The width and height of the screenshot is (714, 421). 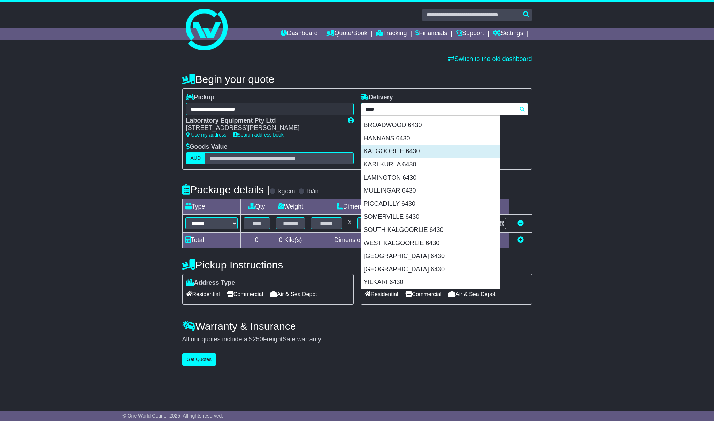 What do you see at coordinates (207, 147) in the screenshot?
I see `label: Goods Value` at bounding box center [207, 147].